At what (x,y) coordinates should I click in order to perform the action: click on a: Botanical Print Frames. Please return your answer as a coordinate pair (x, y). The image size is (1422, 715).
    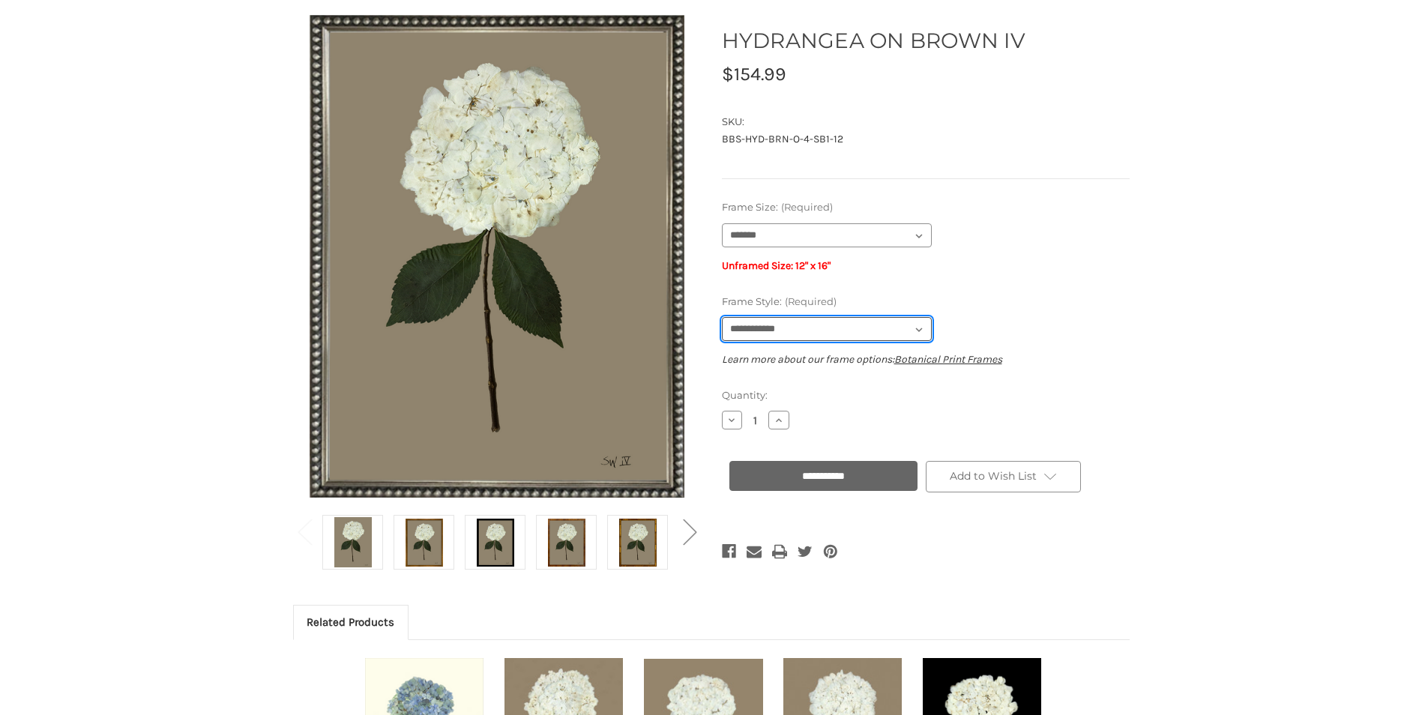
    Looking at the image, I should click on (948, 359).